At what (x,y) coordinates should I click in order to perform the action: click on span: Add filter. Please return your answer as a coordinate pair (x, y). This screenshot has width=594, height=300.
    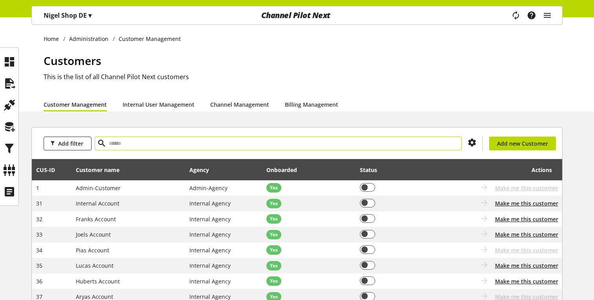
    Looking at the image, I should click on (71, 143).